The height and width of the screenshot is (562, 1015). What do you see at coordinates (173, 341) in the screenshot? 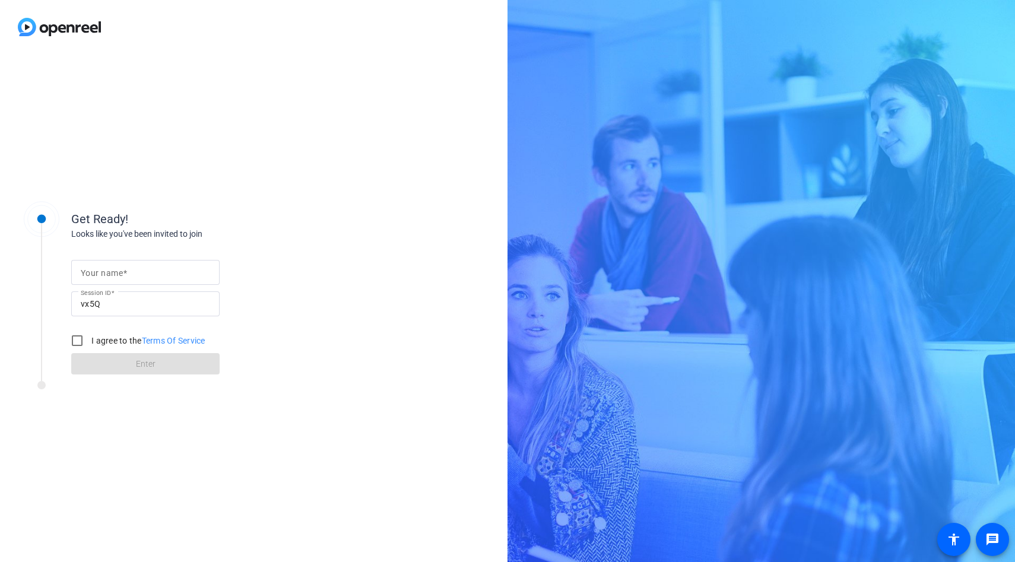
I see `a: Terms Of Service` at bounding box center [173, 341].